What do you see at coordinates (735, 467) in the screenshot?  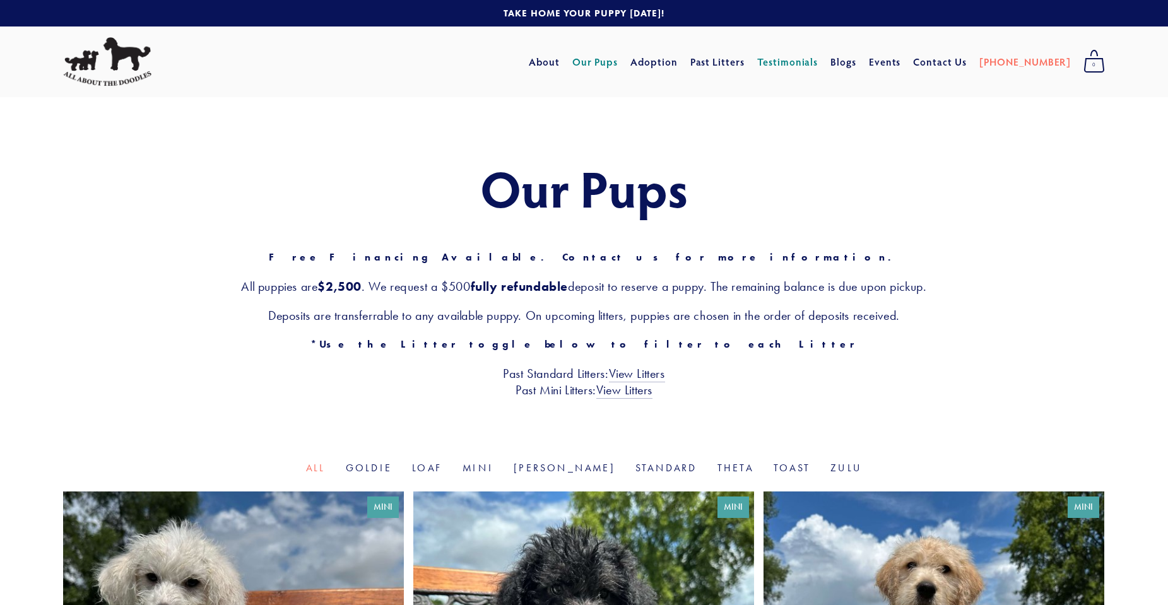 I see `a: Theta` at bounding box center [735, 467].